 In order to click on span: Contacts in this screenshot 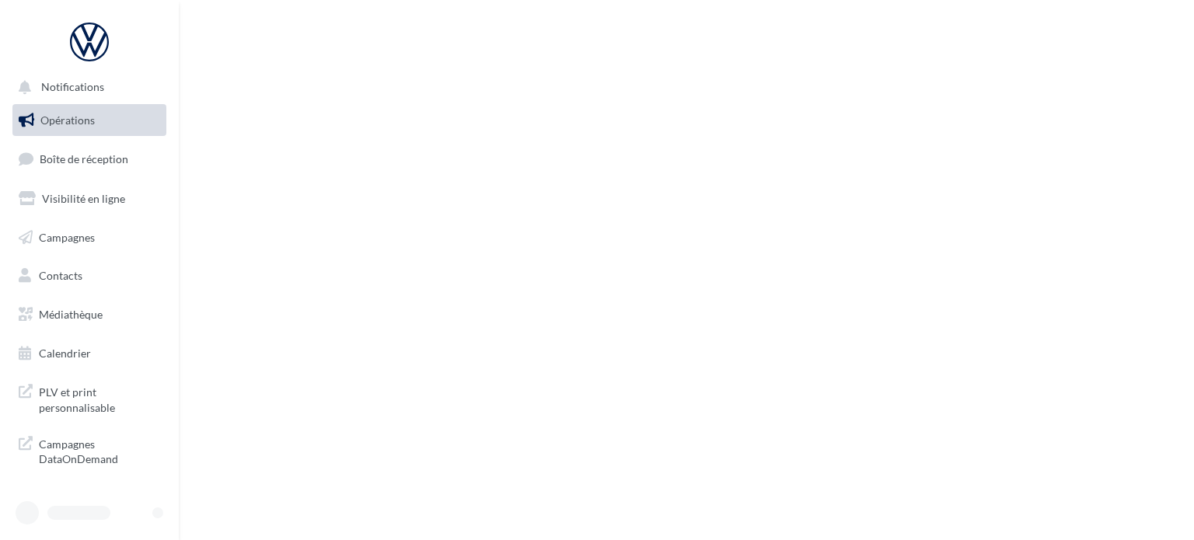, I will do `click(61, 275)`.